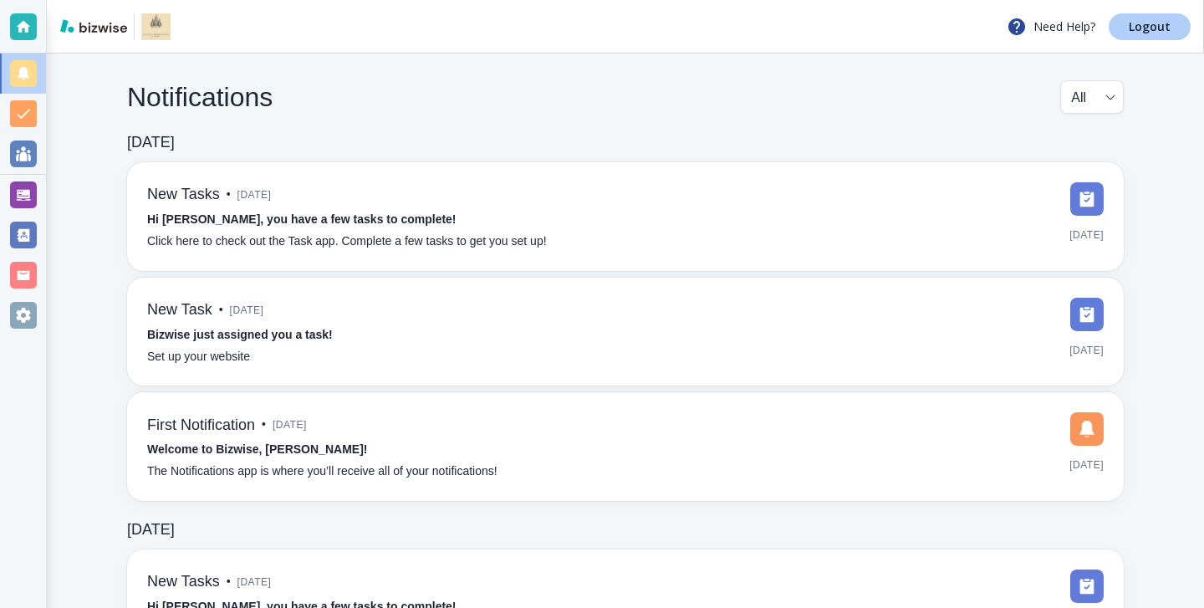  Describe the element at coordinates (201, 426) in the screenshot. I see `h6: First Notification` at that location.